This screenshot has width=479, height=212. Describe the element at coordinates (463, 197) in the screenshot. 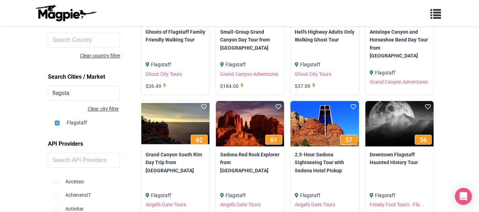

I see `div: Open Intercom Messenger` at that location.